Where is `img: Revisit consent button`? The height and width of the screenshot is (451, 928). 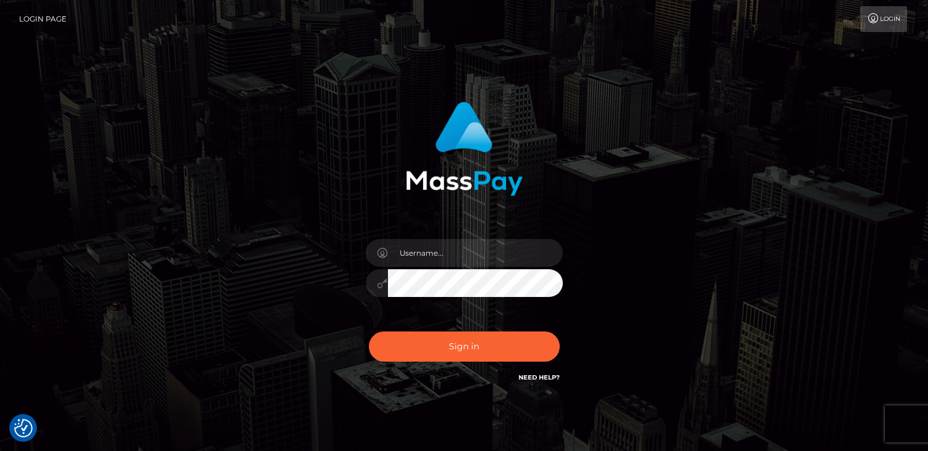
img: Revisit consent button is located at coordinates (23, 428).